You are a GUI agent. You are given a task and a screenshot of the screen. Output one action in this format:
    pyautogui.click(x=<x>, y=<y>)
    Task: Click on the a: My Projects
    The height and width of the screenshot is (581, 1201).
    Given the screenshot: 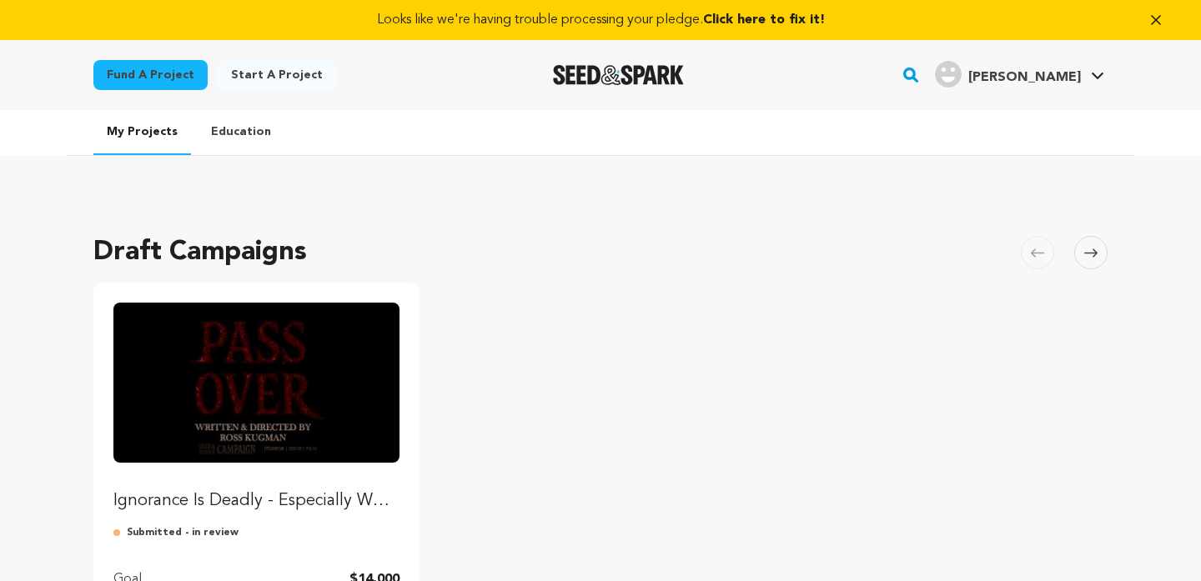 What is the action you would take?
    pyautogui.click(x=142, y=133)
    